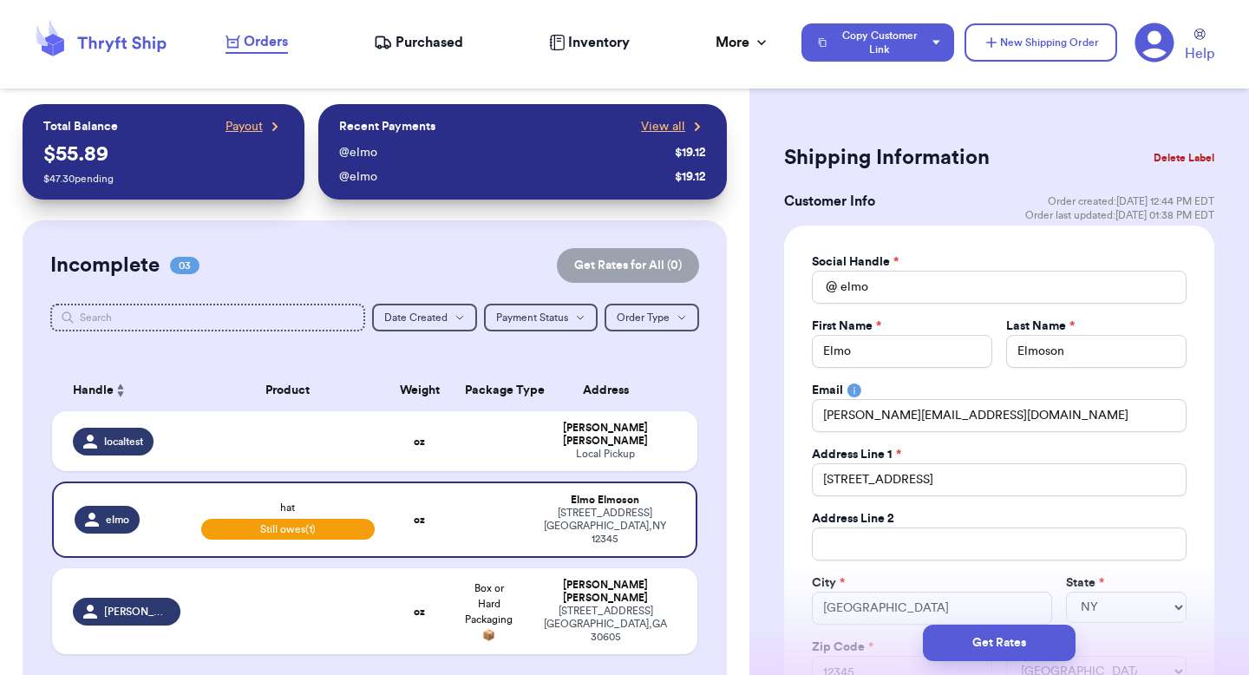  Describe the element at coordinates (244, 127) in the screenshot. I see `span: Payout` at that location.